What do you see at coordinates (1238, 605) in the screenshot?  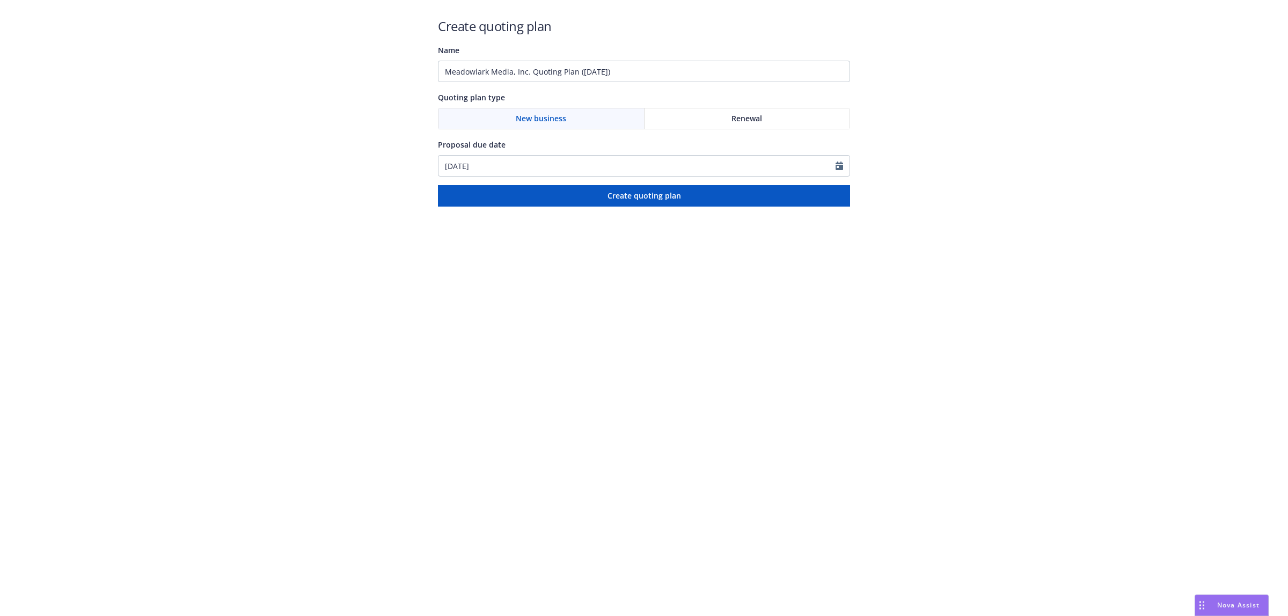 I see `span: Nova Assist` at bounding box center [1238, 605].